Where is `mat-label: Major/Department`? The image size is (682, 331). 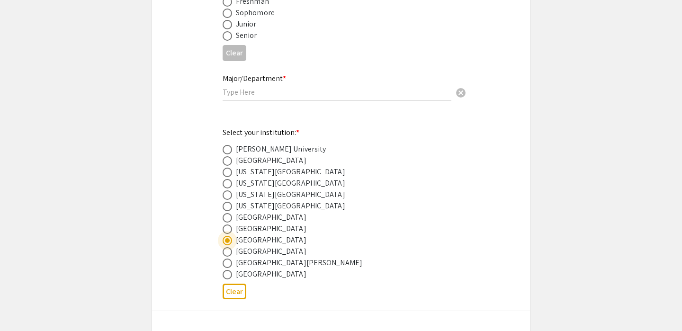
mat-label: Major/Department is located at coordinates (254, 78).